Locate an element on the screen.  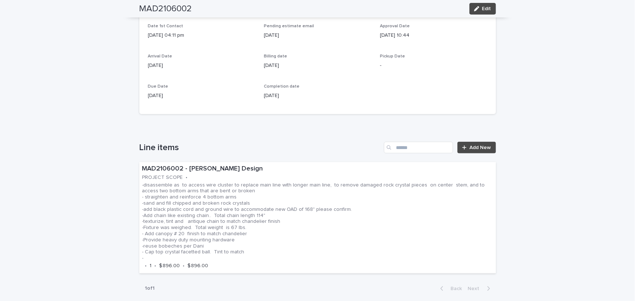
p: -disassemble as to access wire cluster to replace main line with longer main line, to remove dama... is located at coordinates (318, 222).